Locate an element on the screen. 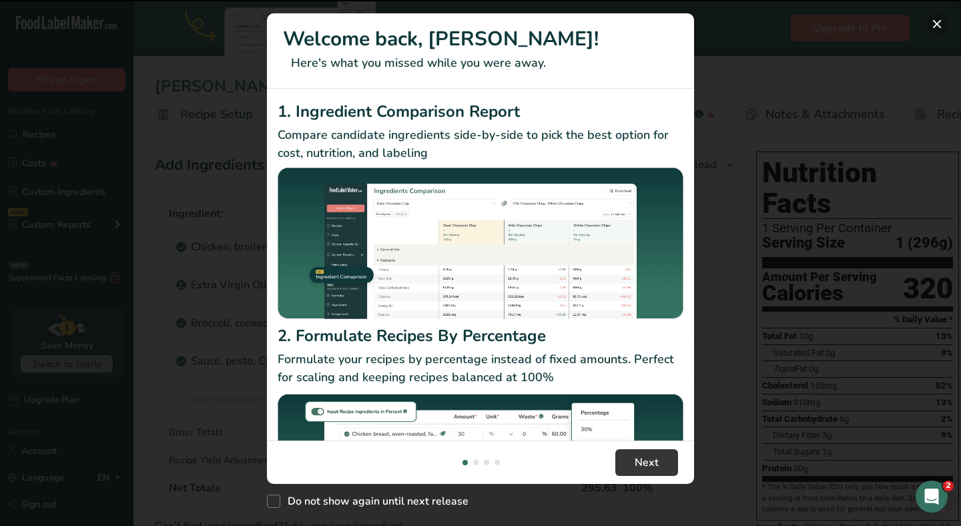 The width and height of the screenshot is (961, 526). p: Here's what you missed while you were away. is located at coordinates (480, 63).